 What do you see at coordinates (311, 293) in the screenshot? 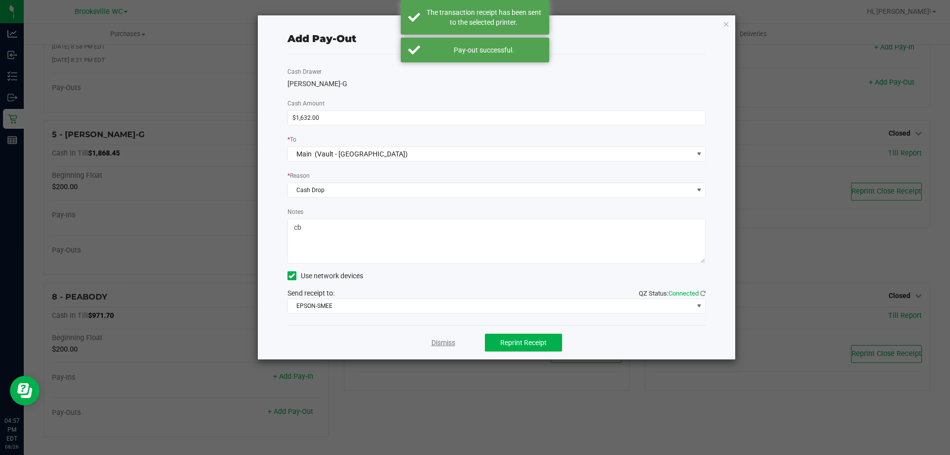
I see `span: Send receipt to:` at bounding box center [311, 293].